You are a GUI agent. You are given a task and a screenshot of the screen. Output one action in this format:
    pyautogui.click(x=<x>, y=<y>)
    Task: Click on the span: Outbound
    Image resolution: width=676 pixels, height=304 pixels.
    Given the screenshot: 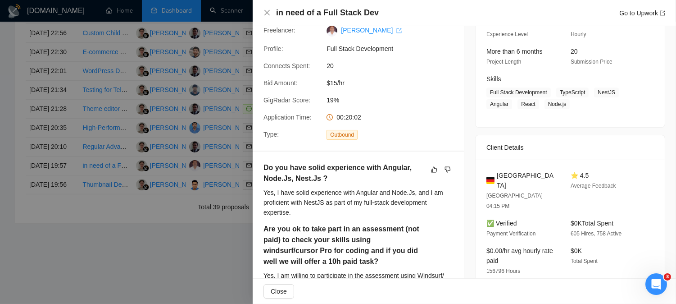 What is the action you would take?
    pyautogui.click(x=342, y=135)
    